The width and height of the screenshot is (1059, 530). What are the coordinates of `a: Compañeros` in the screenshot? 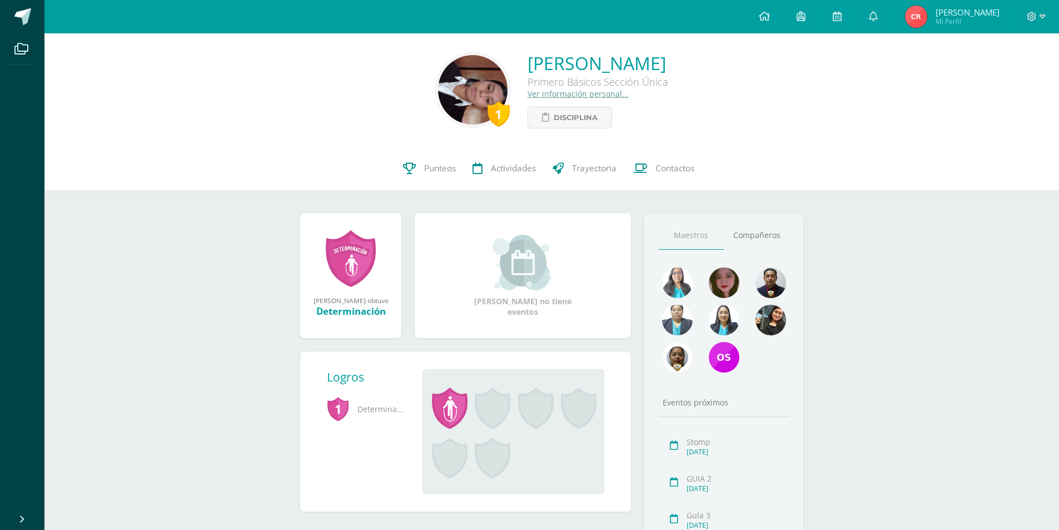 It's located at (757, 235).